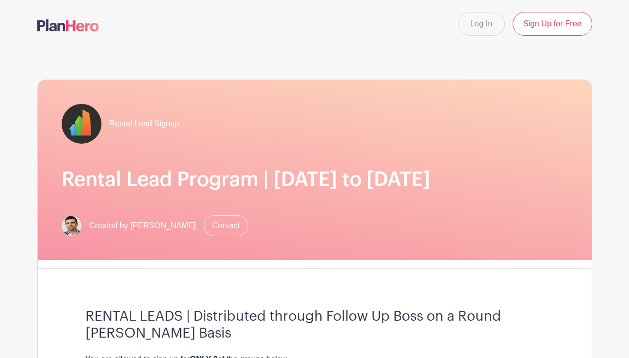 The image size is (629, 358). What do you see at coordinates (82, 124) in the screenshot?
I see `img: fulton-grace-logo.jpeg` at bounding box center [82, 124].